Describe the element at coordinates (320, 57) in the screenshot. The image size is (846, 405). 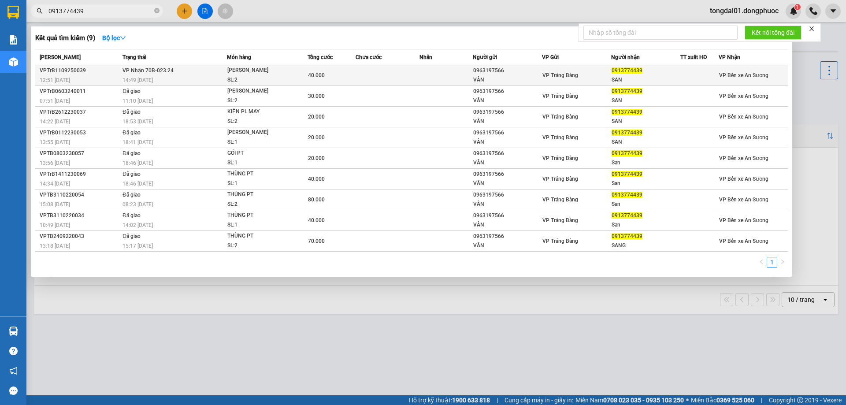
I see `span: Tổng cước` at that location.